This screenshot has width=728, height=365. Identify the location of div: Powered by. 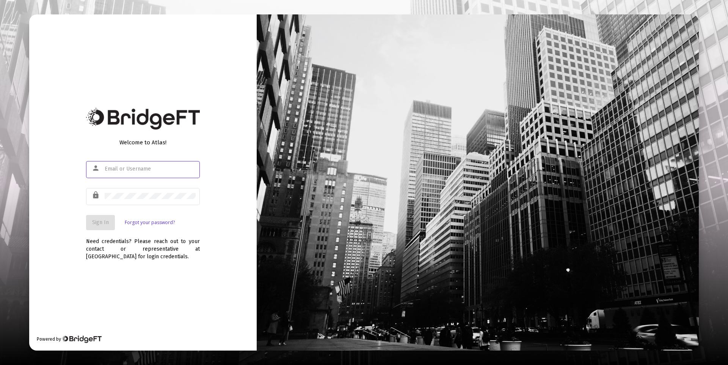
(69, 339).